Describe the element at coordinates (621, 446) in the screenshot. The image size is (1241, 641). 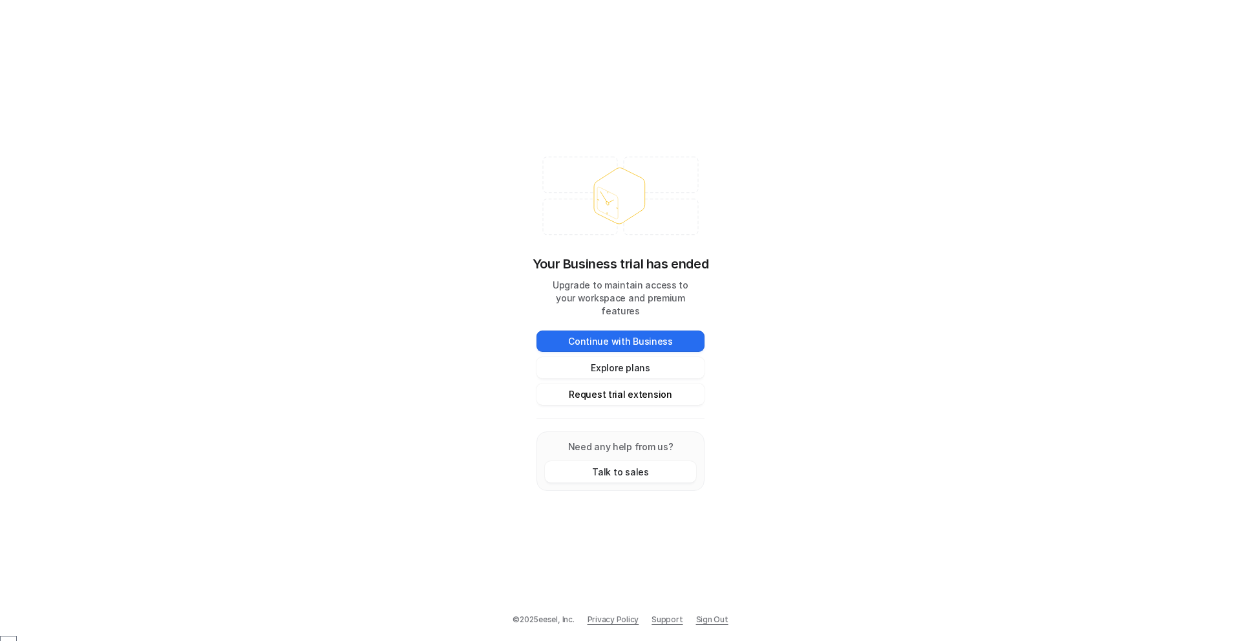
I see `p: Need any help from us?` at that location.